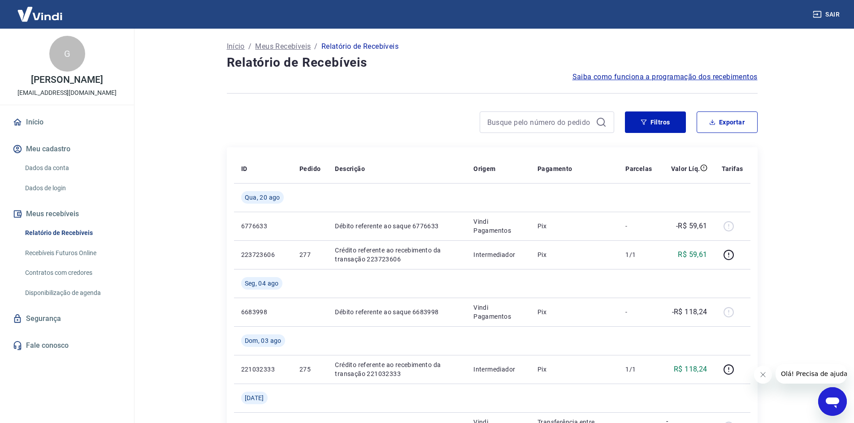  What do you see at coordinates (283, 47) in the screenshot?
I see `p: Meus Recebíveis` at bounding box center [283, 47].